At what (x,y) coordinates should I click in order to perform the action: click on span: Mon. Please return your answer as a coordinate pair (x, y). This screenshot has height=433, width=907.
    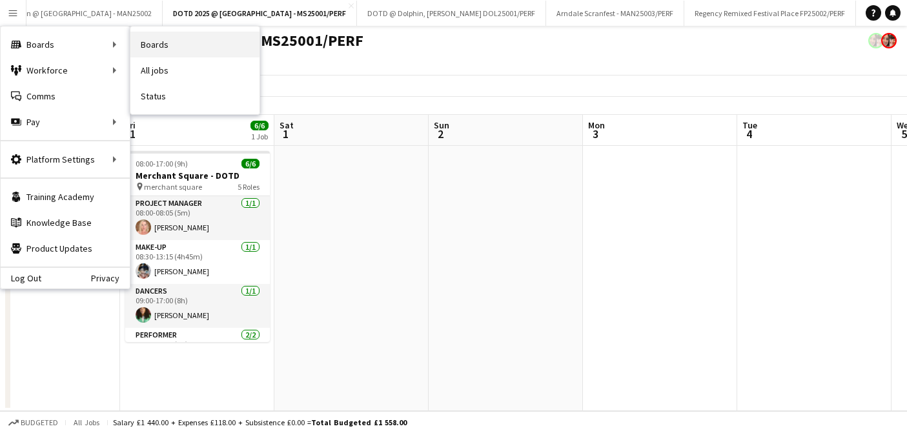
    Looking at the image, I should click on (596, 125).